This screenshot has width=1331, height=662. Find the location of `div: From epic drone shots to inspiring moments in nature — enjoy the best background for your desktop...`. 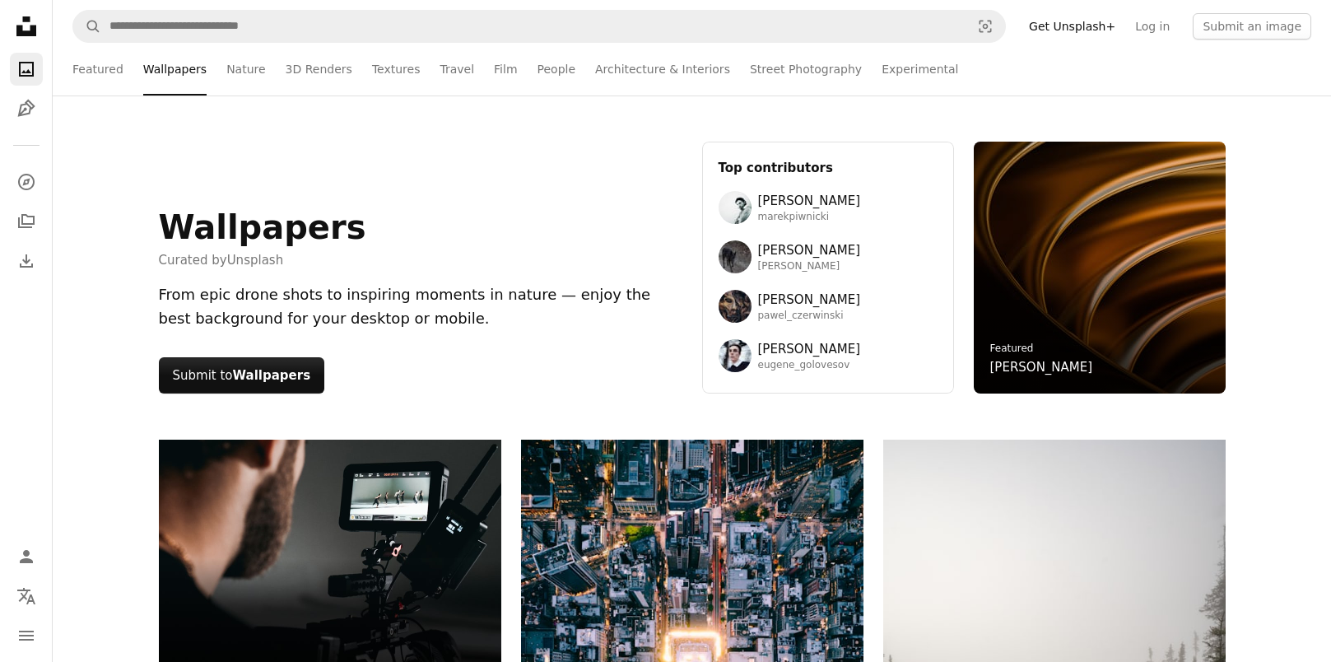

div: From epic drone shots to inspiring moments in nature — enjoy the best background for your desktop... is located at coordinates (420, 307).